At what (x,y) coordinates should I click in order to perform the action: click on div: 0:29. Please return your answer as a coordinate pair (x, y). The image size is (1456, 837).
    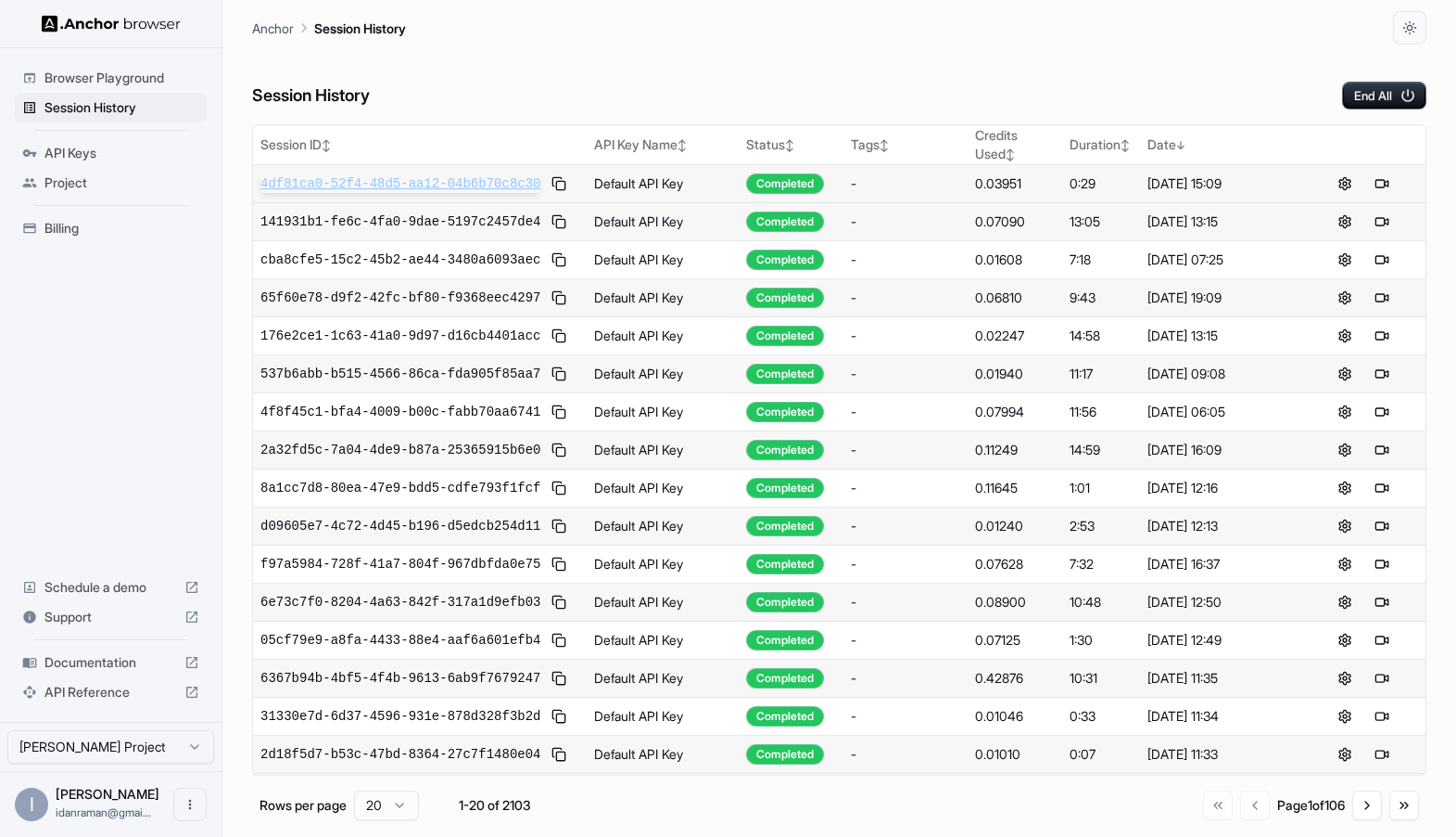
    Looking at the image, I should click on (1100, 183).